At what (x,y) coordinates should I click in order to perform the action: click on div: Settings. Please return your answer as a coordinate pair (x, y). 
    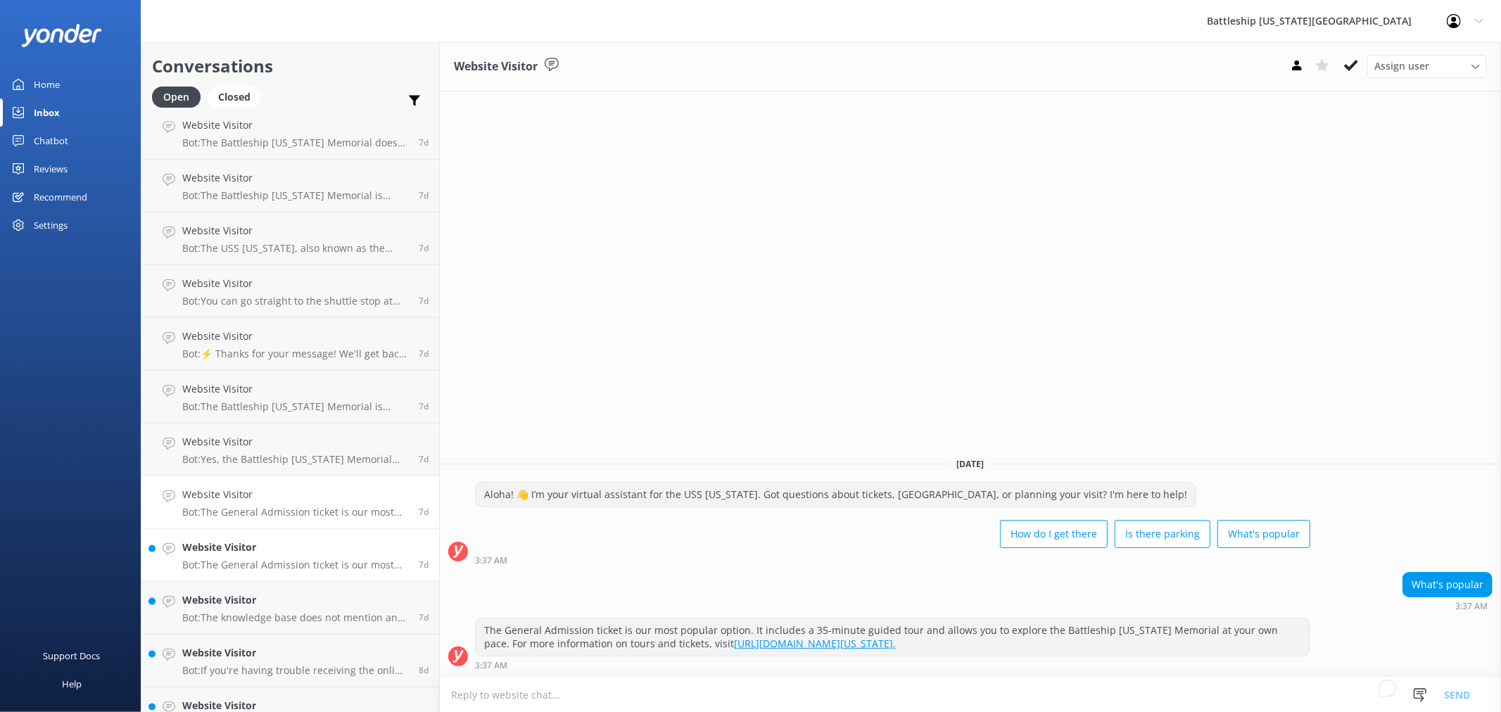
    Looking at the image, I should click on (51, 225).